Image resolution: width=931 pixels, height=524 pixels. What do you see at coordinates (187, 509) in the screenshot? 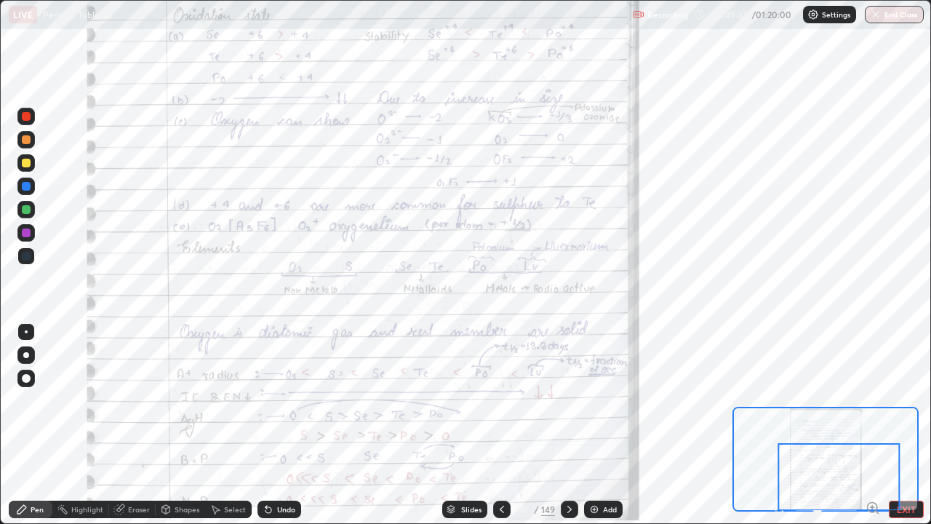
I see `div: Shapes` at bounding box center [187, 509].